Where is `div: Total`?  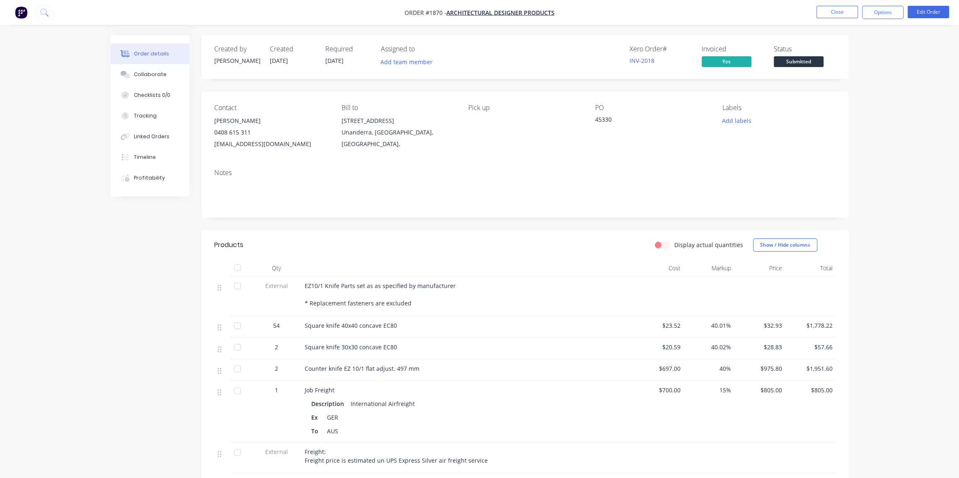 div: Total is located at coordinates (810, 268).